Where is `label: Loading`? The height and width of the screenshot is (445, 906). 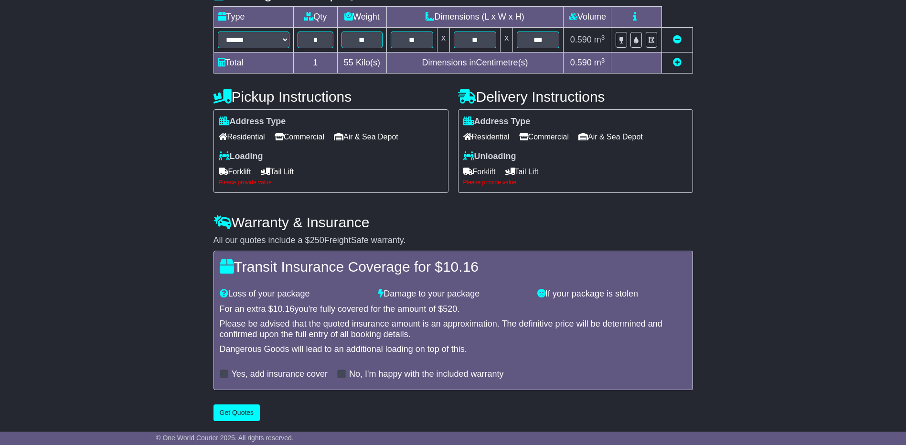 label: Loading is located at coordinates (241, 157).